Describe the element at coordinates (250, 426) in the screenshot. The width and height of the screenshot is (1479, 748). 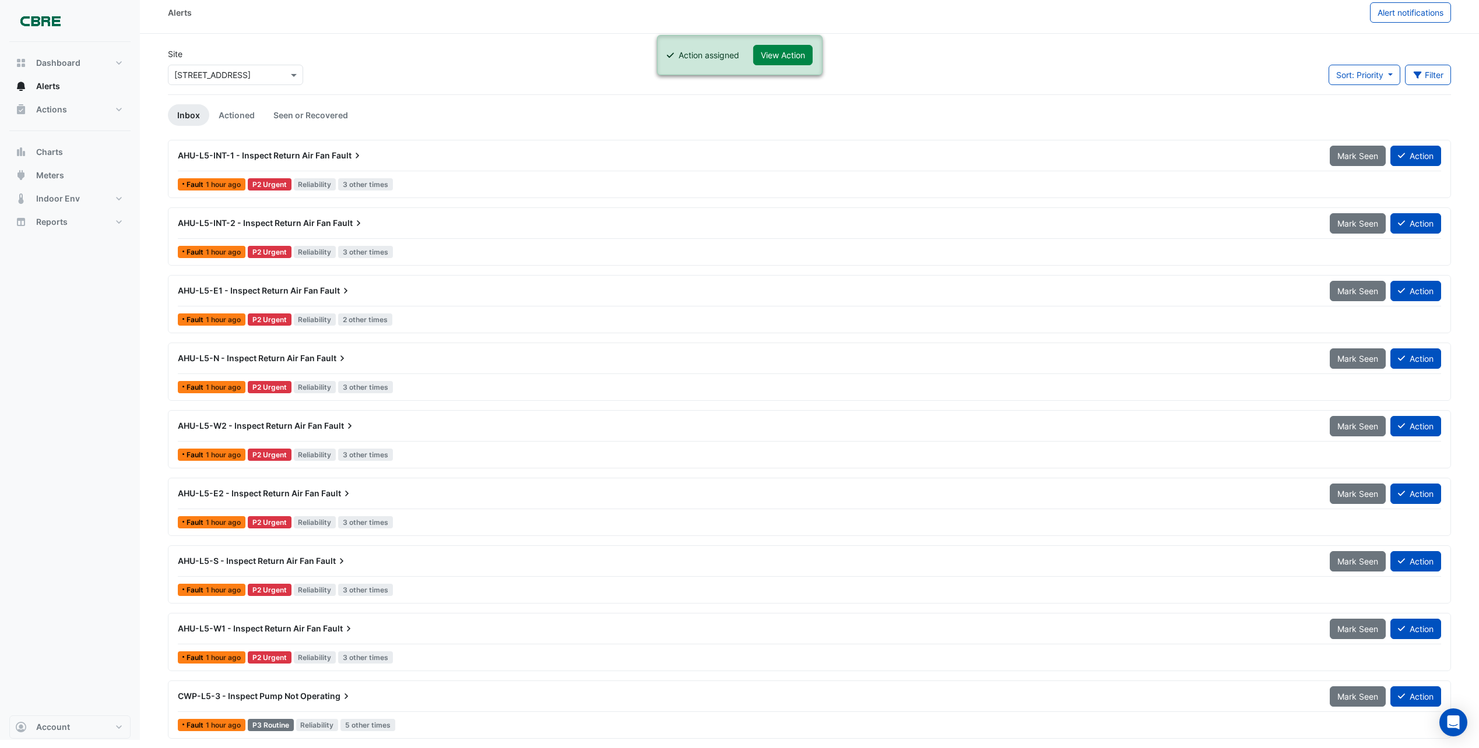
I see `span: AHU-L5-W2 - Inspect Return Air Fan` at that location.